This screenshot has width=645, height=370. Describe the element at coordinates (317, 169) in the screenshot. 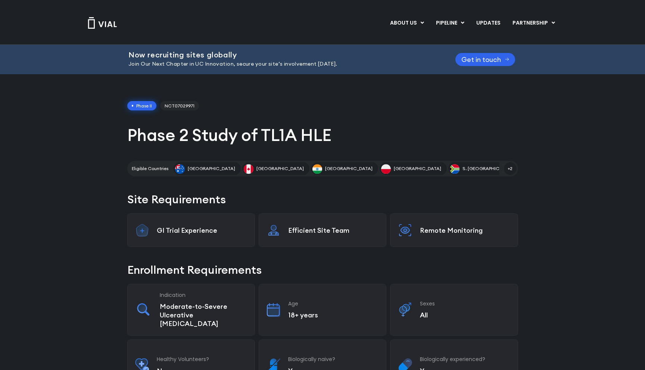

I see `img: India` at that location.